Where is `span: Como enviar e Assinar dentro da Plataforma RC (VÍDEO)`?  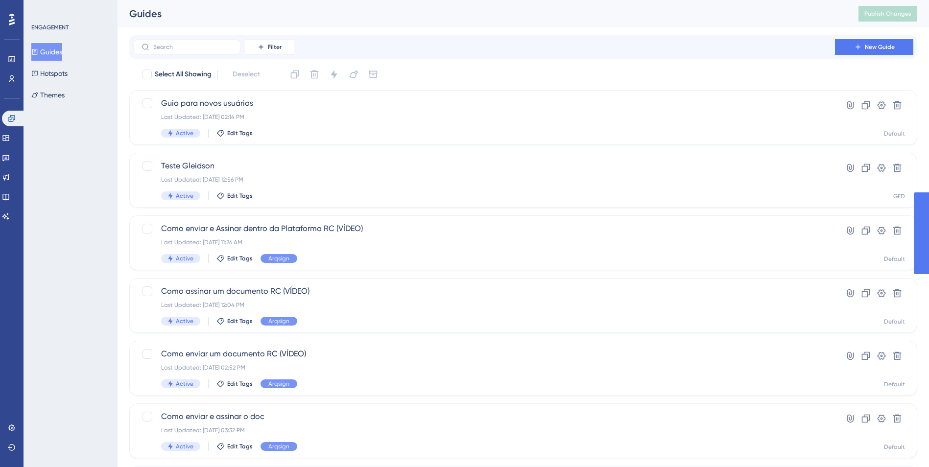
span: Como enviar e Assinar dentro da Plataforma RC (VÍDEO) is located at coordinates (484, 229).